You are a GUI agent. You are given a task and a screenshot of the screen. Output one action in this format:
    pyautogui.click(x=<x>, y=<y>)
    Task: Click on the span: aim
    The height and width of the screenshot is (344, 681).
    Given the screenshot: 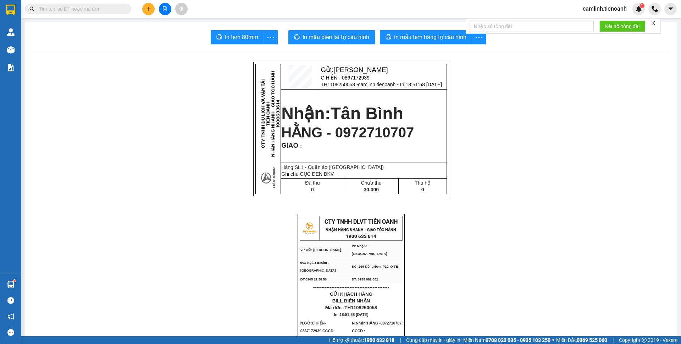 What is the action you would take?
    pyautogui.click(x=181, y=9)
    